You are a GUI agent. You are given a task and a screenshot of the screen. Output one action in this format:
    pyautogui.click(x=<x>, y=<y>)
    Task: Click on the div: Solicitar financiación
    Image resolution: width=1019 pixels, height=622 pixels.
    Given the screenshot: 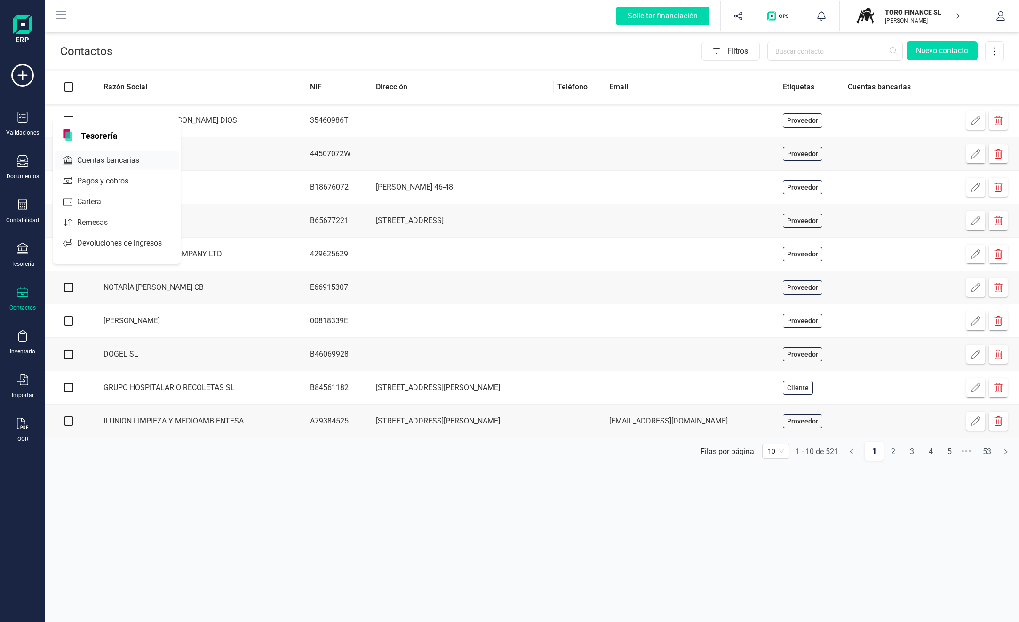 What is the action you would take?
    pyautogui.click(x=662, y=16)
    